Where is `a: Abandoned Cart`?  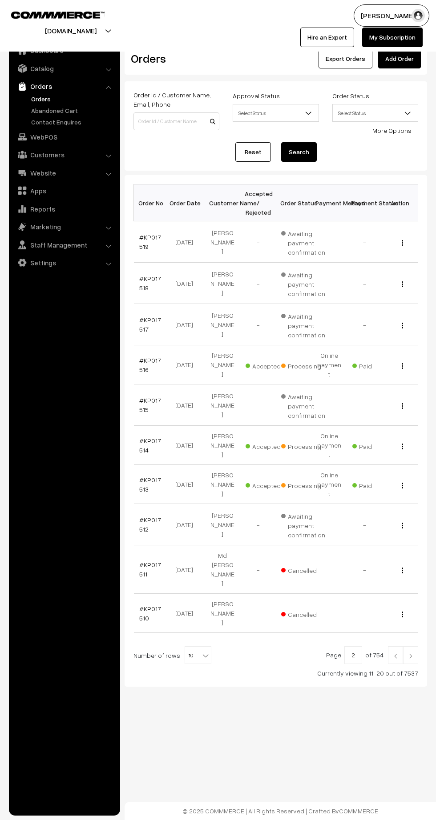
a: Abandoned Cart is located at coordinates (73, 110).